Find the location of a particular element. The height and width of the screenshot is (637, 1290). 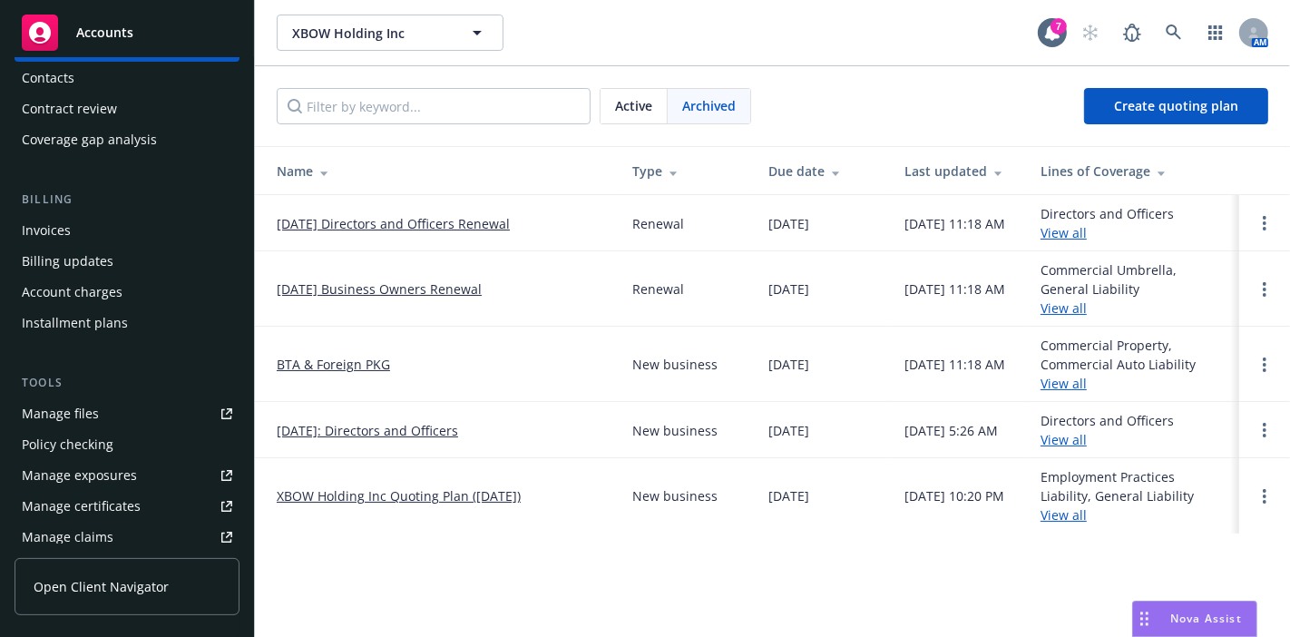

div: Contract review is located at coordinates (69, 109).